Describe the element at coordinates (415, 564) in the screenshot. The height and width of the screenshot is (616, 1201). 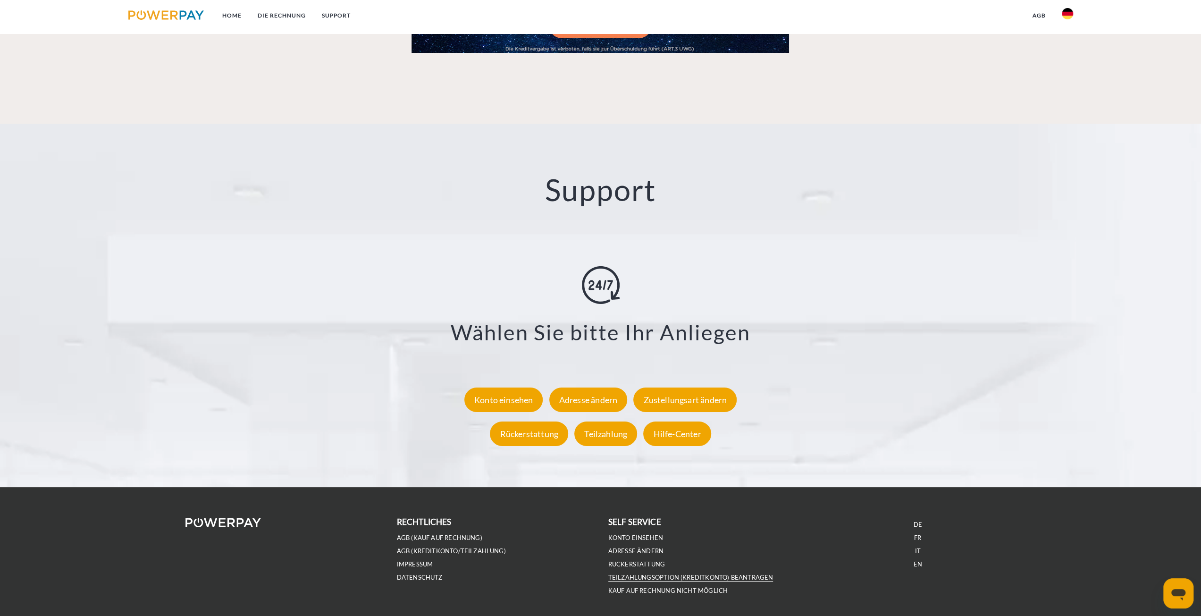
I see `a: IMPRESSUM` at that location.